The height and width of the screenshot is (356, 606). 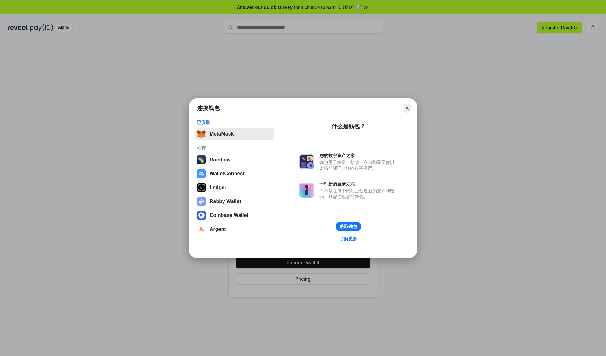 I want to click on div: Rainbow, so click(x=220, y=160).